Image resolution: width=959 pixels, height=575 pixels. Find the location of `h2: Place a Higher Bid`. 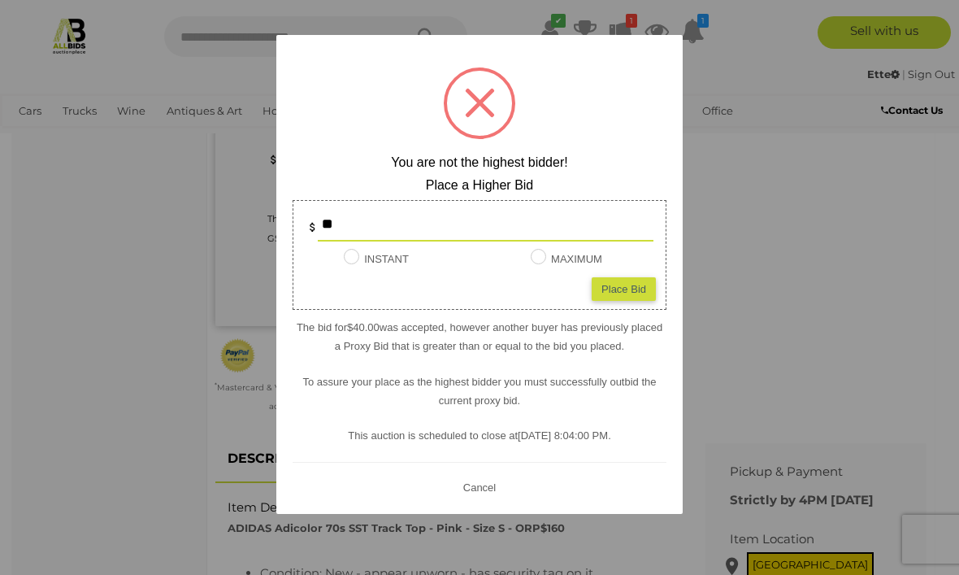

h2: Place a Higher Bid is located at coordinates (480, 185).